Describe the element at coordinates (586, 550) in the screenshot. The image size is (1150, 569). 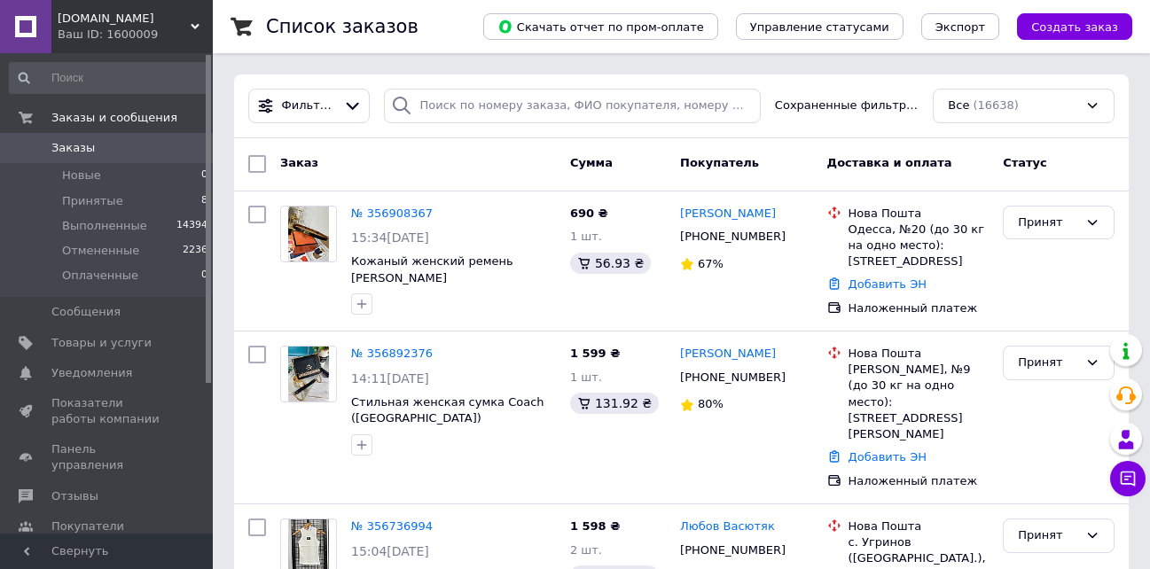
I see `span: 2 шт.` at that location.